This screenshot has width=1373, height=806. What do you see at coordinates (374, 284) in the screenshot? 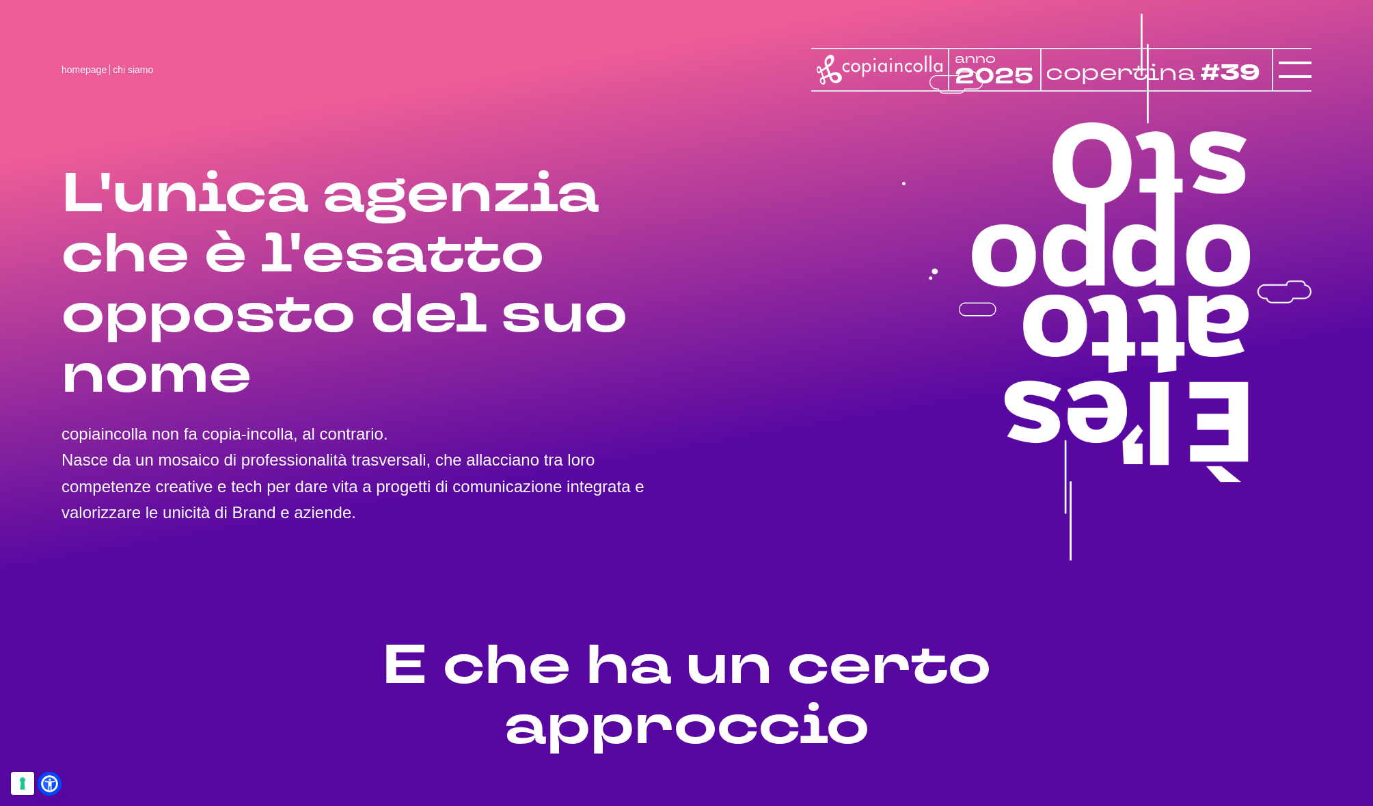
I see `h1: L'unica agenzia che è l'esatto opposto del suo nome` at bounding box center [374, 284].